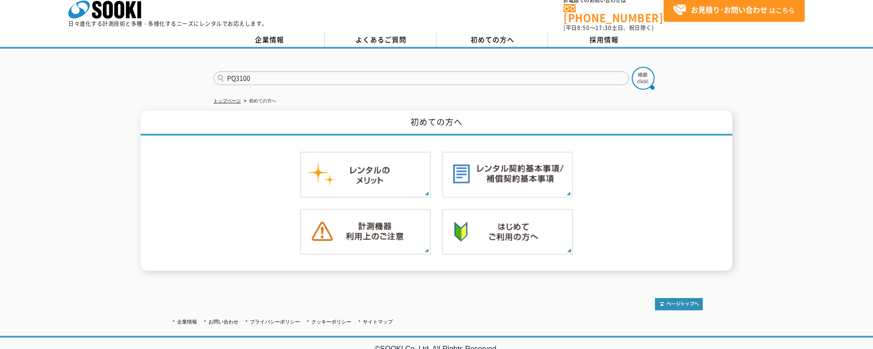 The image size is (873, 349). I want to click on a: お問い合わせ, so click(224, 322).